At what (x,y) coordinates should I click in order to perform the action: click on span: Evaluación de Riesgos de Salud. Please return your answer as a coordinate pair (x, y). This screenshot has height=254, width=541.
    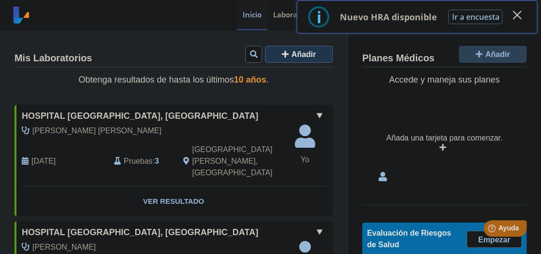
    Looking at the image, I should click on (409, 239).